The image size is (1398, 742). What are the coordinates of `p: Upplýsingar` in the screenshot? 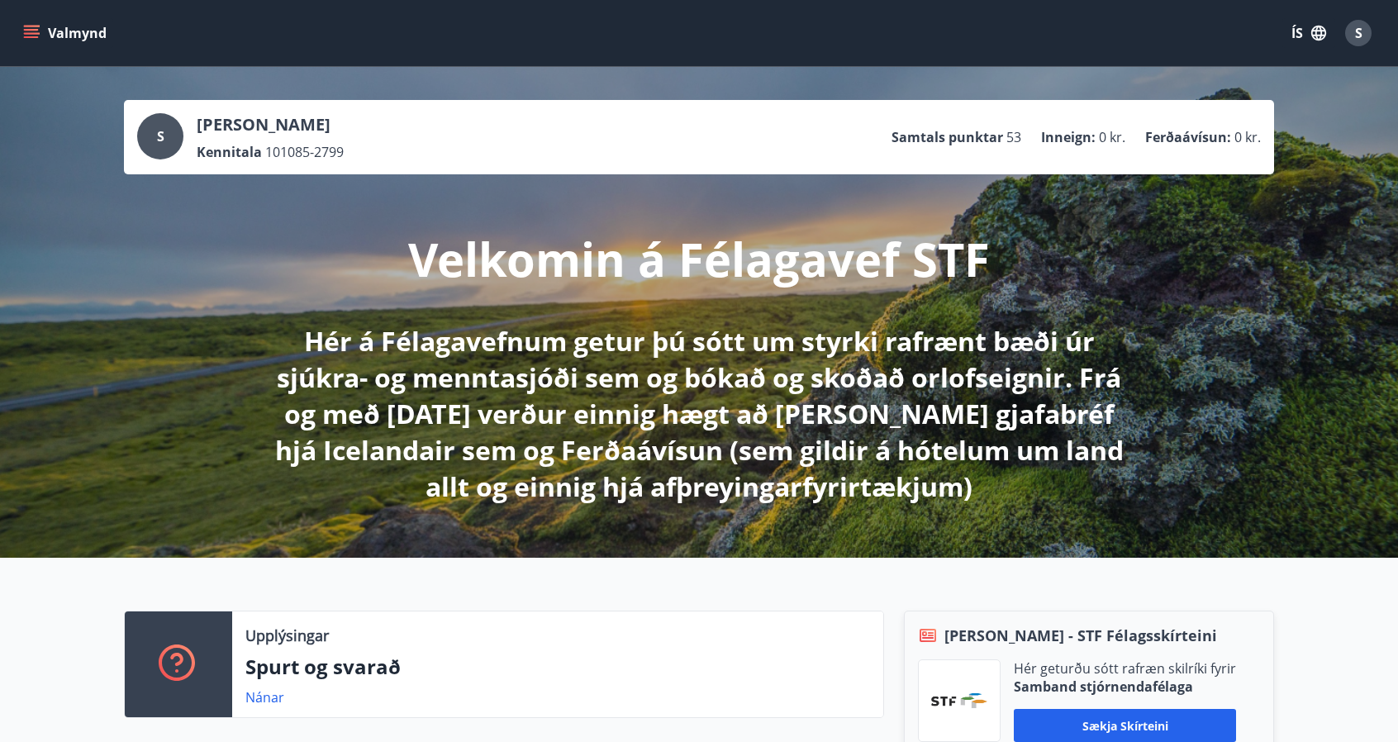 It's located at (287, 635).